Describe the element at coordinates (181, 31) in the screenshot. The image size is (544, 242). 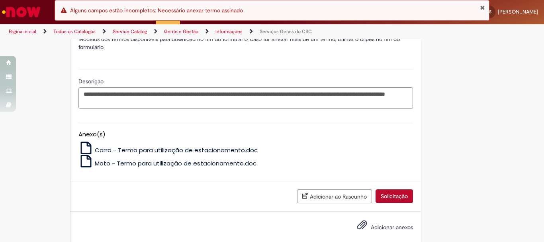
I see `ul: Trilhas de página` at that location.